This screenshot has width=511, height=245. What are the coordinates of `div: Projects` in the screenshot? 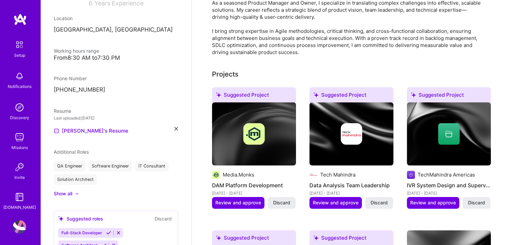 It's located at (225, 74).